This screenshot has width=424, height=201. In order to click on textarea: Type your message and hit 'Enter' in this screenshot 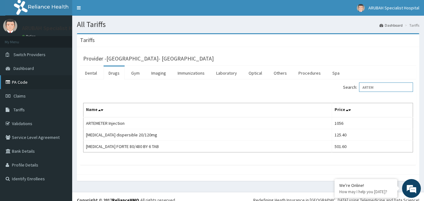, I will do `click(61, 145)`.